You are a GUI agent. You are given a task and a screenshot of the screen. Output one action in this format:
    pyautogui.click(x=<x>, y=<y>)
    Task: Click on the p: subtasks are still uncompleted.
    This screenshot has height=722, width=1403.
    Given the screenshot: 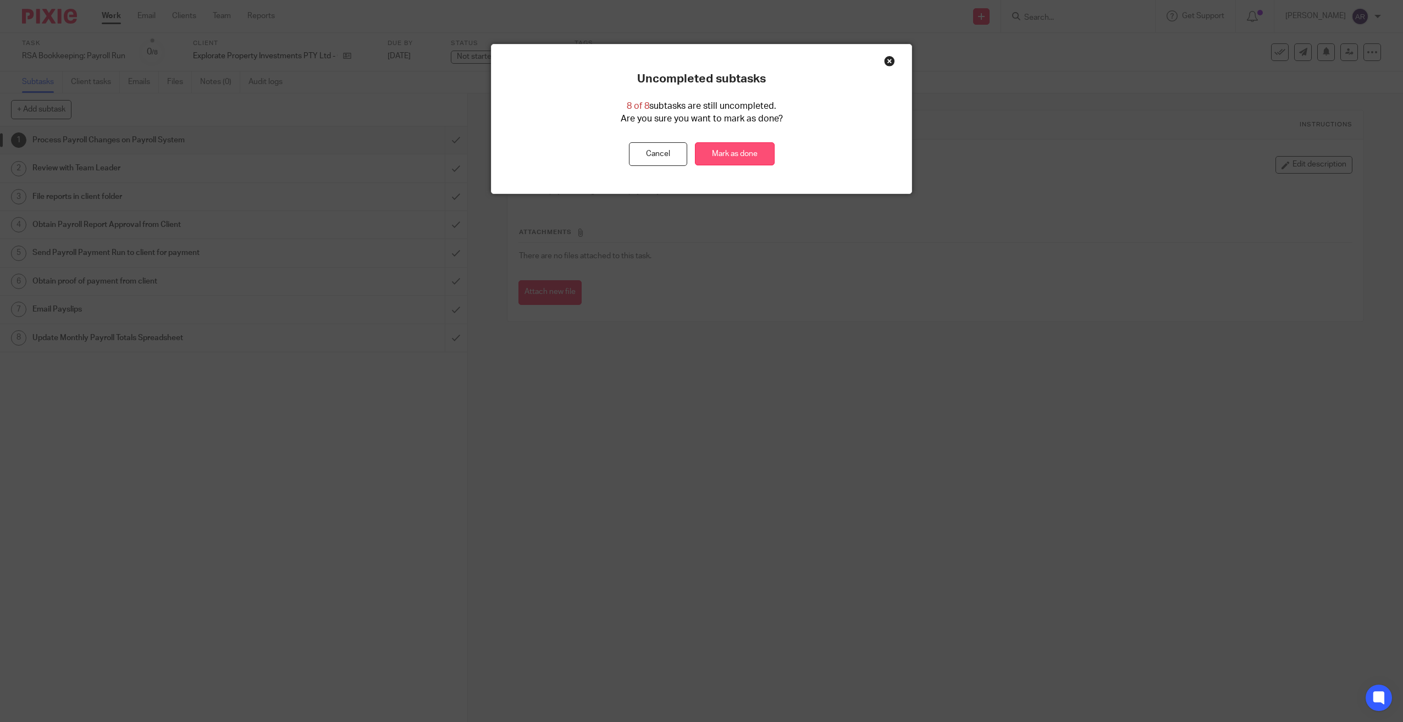 What is the action you would take?
    pyautogui.click(x=702, y=106)
    